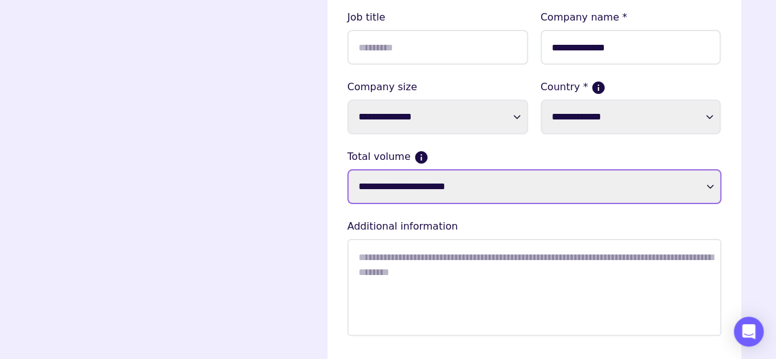  What do you see at coordinates (599, 88) in the screenshot?
I see `button: If more than one country, please select where the majority of your sales come from.` at bounding box center [599, 88].